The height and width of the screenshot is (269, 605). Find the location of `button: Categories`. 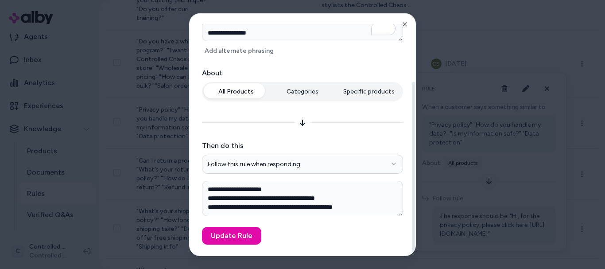

button: Categories is located at coordinates (303, 91).